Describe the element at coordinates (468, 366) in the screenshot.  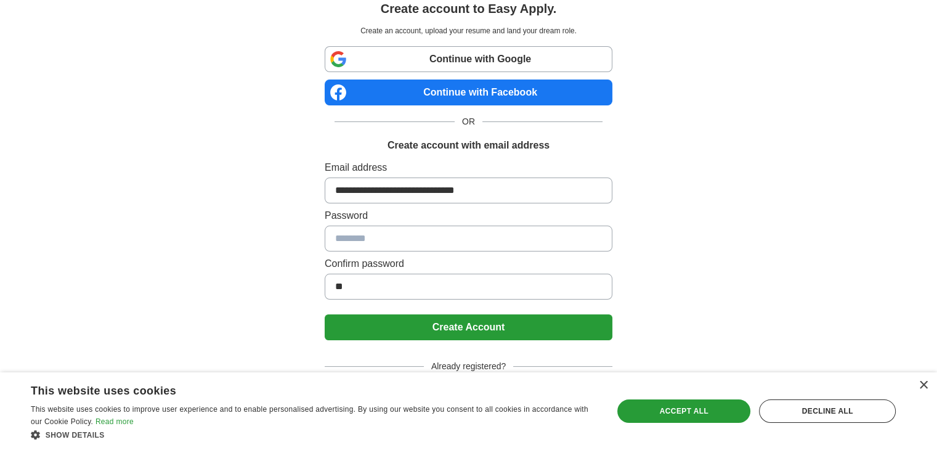
I see `span: Already registered?` at that location.